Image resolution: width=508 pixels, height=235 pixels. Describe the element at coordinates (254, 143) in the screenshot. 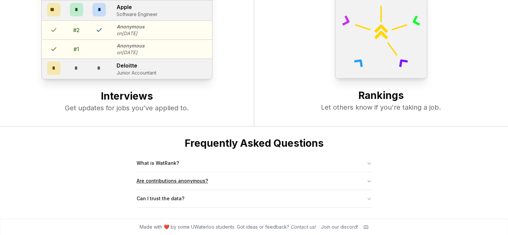

I see `h2: Frequently Asked Questions` at that location.